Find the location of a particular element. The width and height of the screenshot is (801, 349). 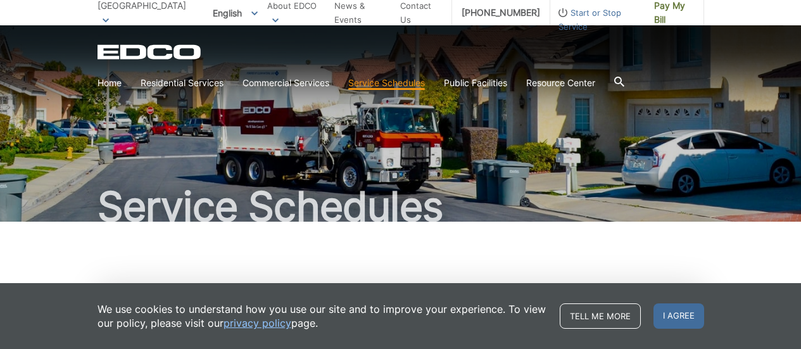

a: privacy policy is located at coordinates (257, 323).